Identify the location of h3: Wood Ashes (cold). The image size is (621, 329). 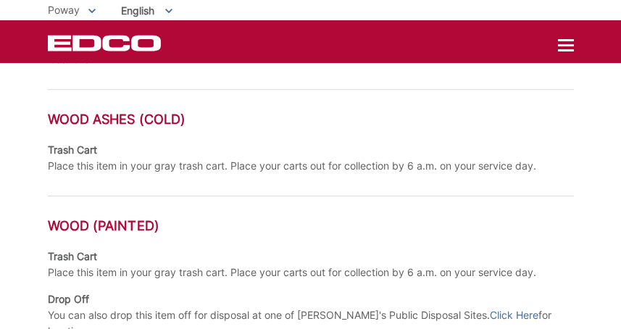
(311, 119).